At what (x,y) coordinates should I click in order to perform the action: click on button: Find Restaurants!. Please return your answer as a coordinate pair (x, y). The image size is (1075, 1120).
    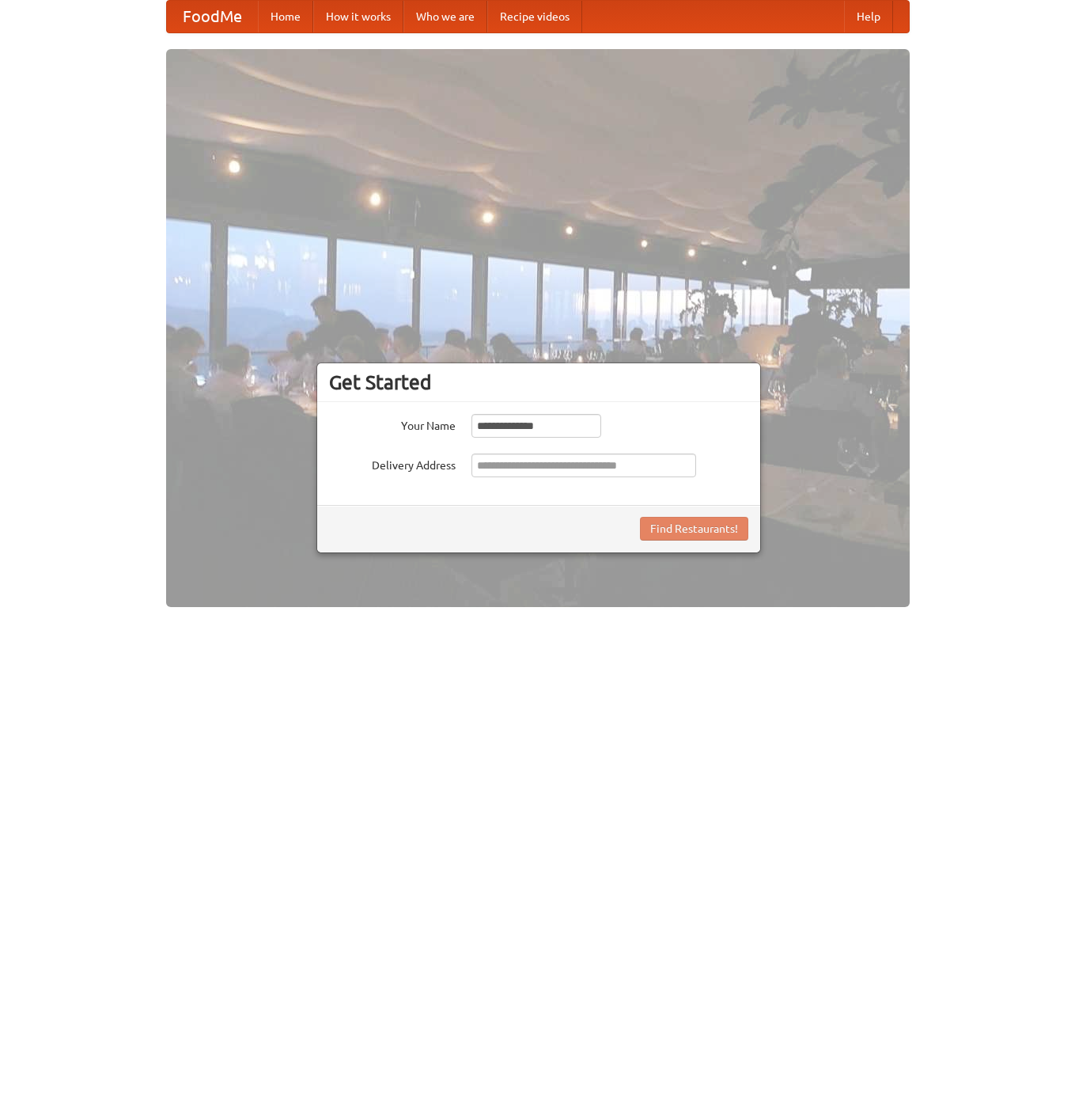
    Looking at the image, I should click on (694, 529).